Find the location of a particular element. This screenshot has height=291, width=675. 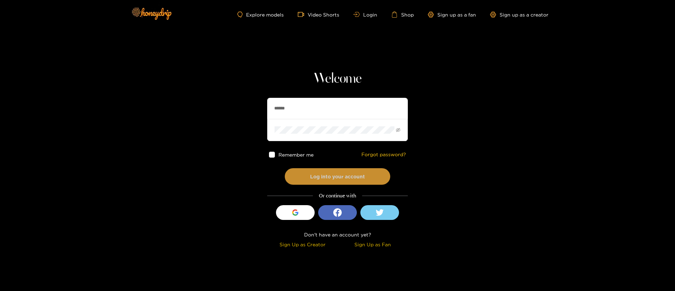

span: Remember me is located at coordinates (296, 154).